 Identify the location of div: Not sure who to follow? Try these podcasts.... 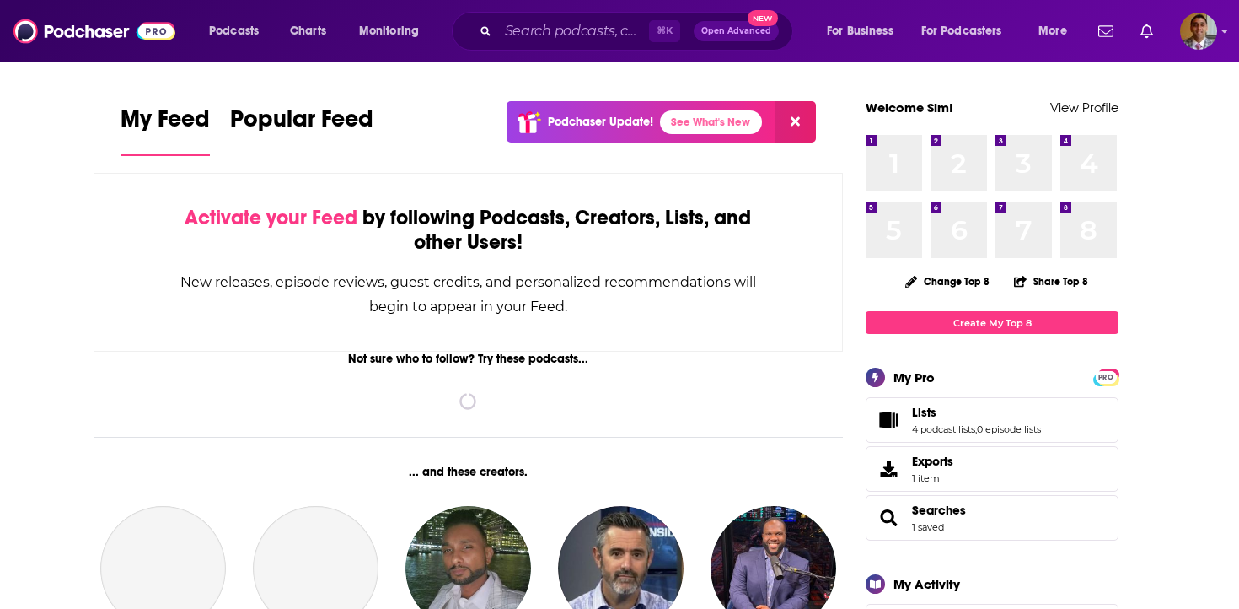
(468, 358).